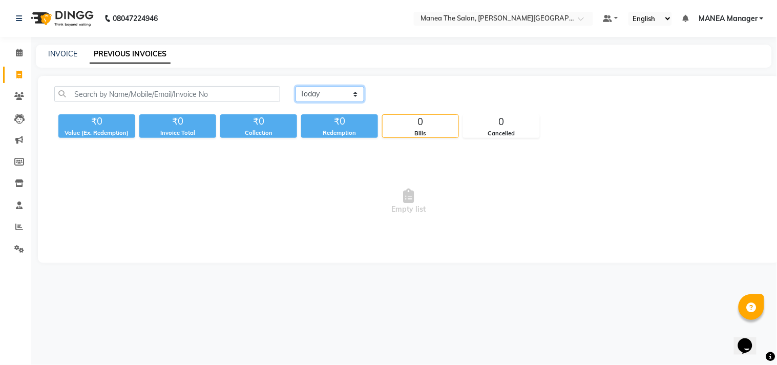  What do you see at coordinates (130, 54) in the screenshot?
I see `a: PREVIOUS INVOICES` at bounding box center [130, 54].